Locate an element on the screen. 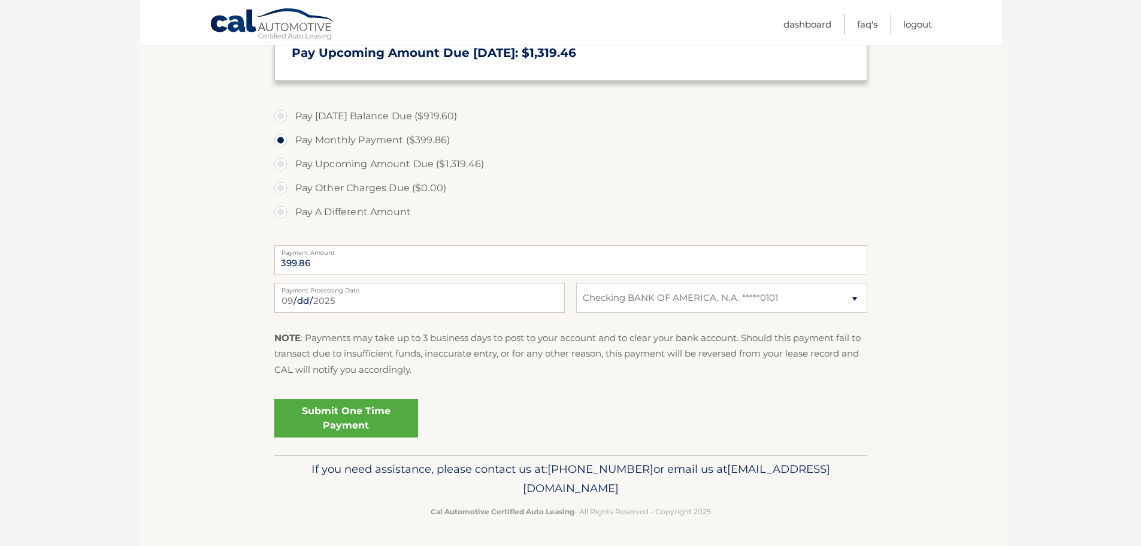 This screenshot has height=546, width=1141. strong: Cal Automotive Certified Auto Leasing is located at coordinates (502, 511).